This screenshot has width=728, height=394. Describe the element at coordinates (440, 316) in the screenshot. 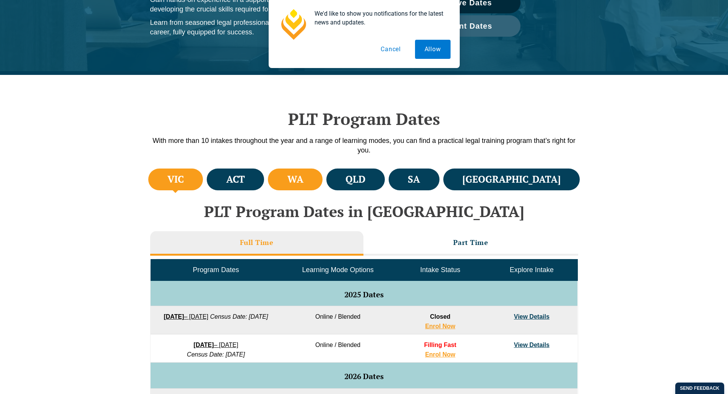

I see `span: Closed` at that location.